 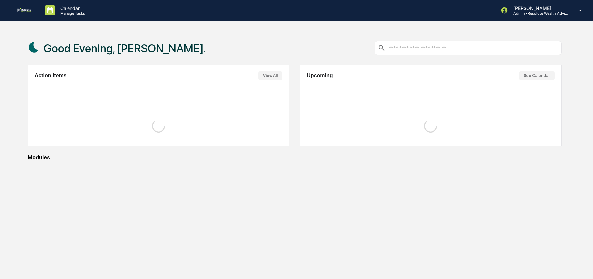 What do you see at coordinates (270, 76) in the screenshot?
I see `a: View All` at bounding box center [270, 76].